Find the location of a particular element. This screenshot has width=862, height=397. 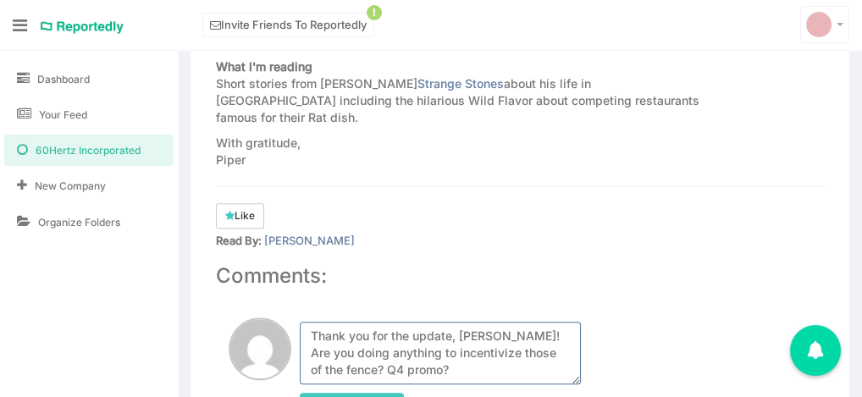

span: New Company is located at coordinates (70, 186).